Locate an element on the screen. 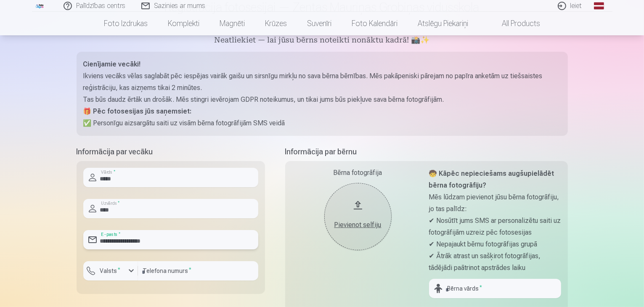 The height and width of the screenshot is (307, 644). a: Krūzes is located at coordinates (276, 24).